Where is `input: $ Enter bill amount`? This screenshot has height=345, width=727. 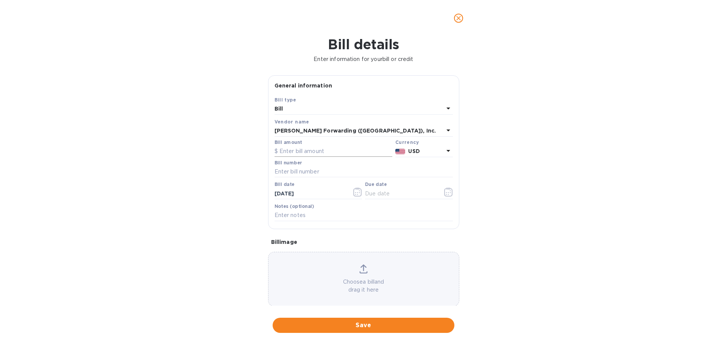 input: $ Enter bill amount is located at coordinates (333, 151).